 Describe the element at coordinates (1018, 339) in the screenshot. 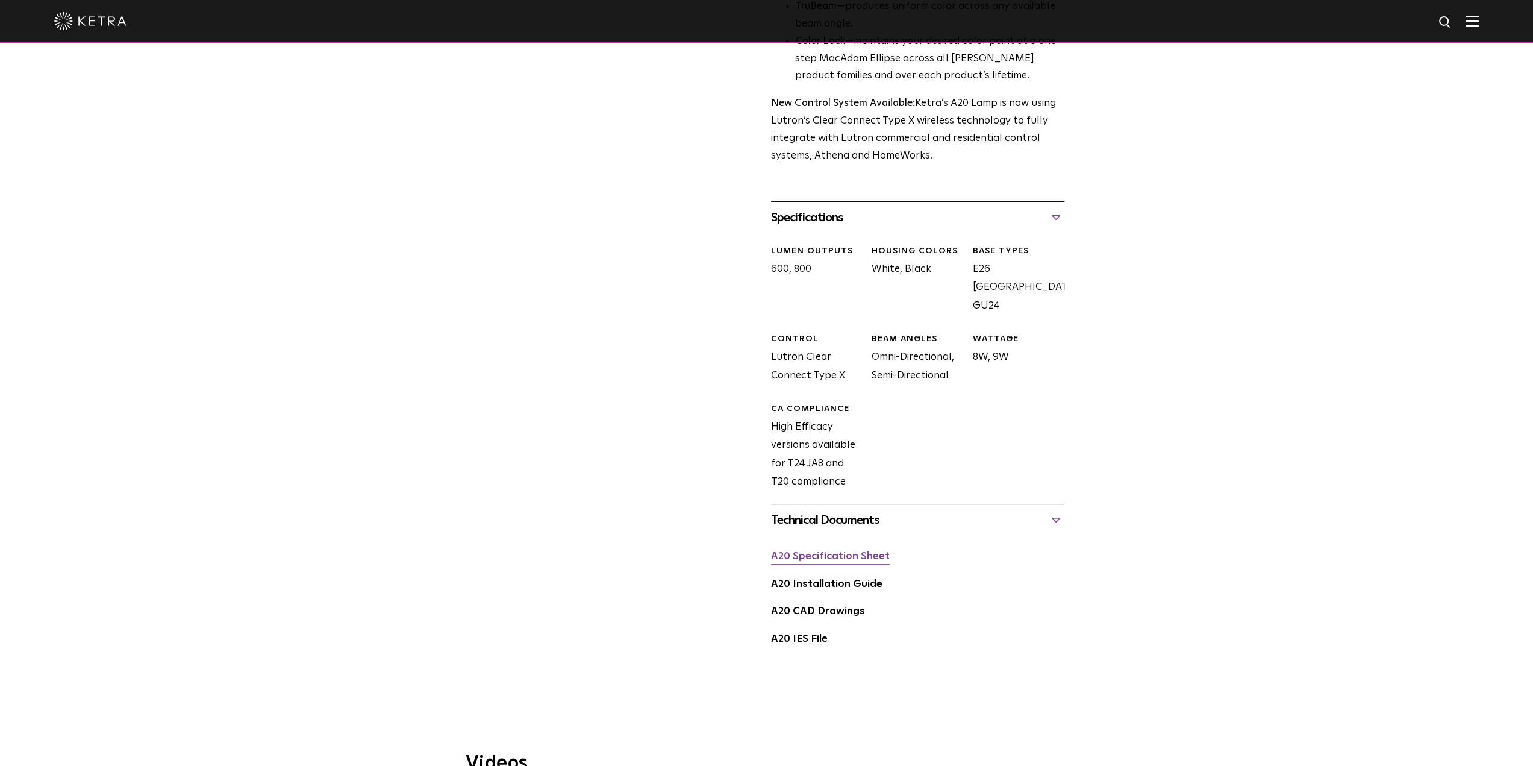

I see `div: WATTAGE` at that location.